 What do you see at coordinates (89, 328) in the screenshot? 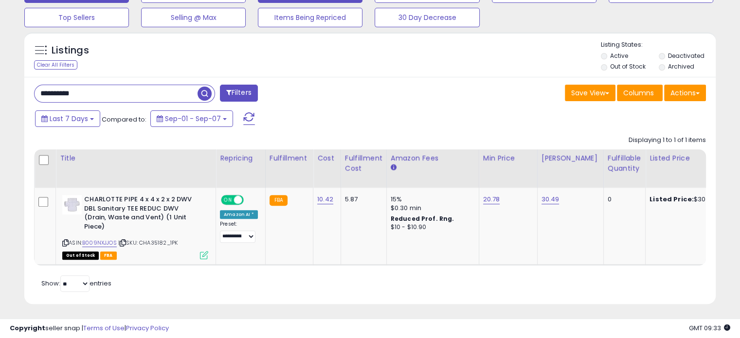
I see `div: seller snap | |` at bounding box center [89, 328].